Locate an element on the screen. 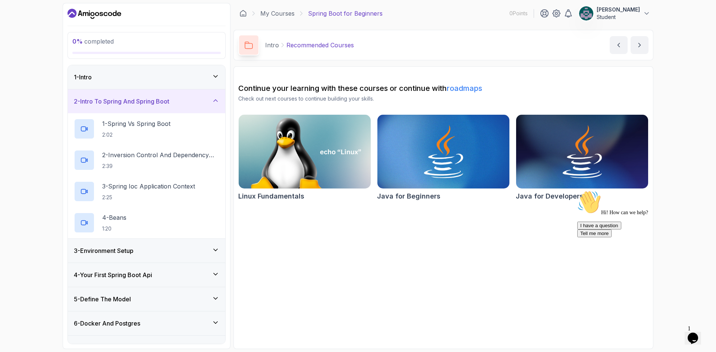  img: :wave: is located at coordinates (15, 15).